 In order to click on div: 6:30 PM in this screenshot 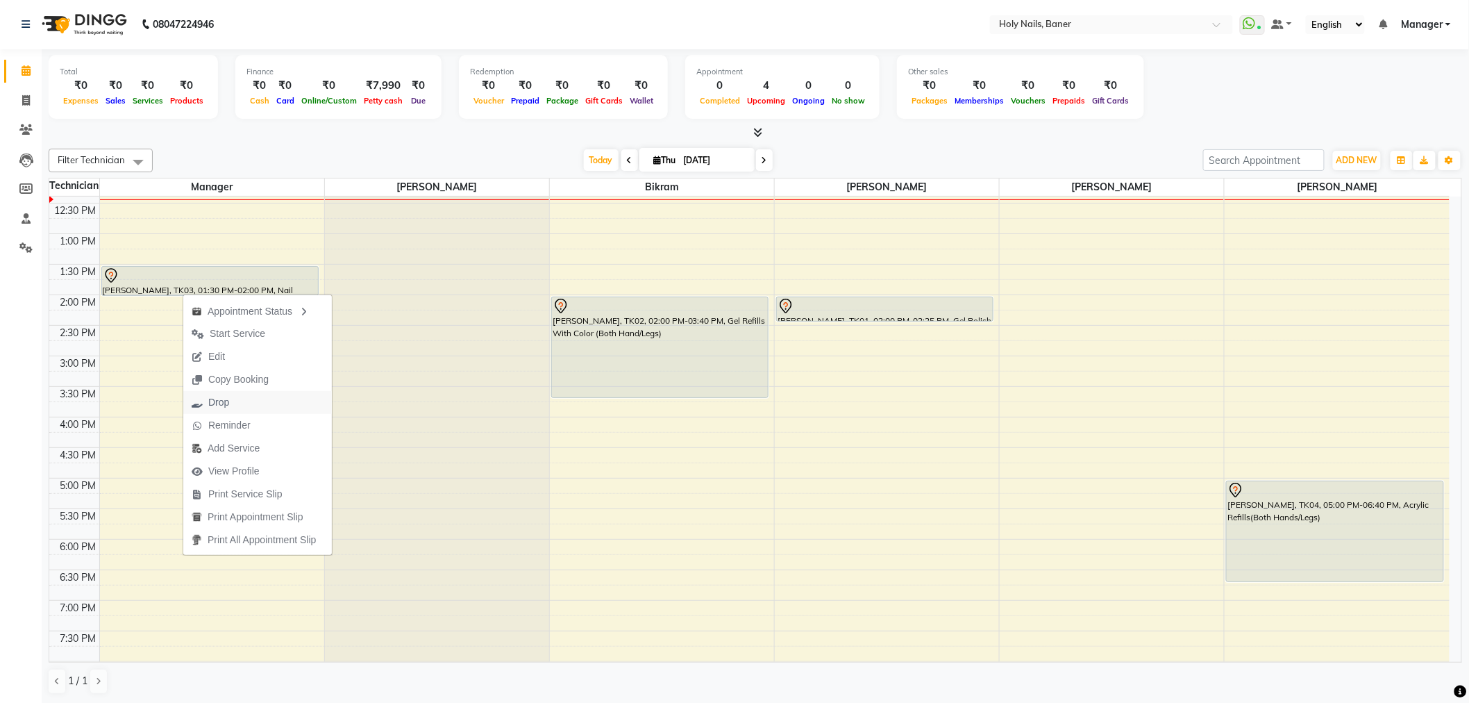, I will do `click(78, 577)`.